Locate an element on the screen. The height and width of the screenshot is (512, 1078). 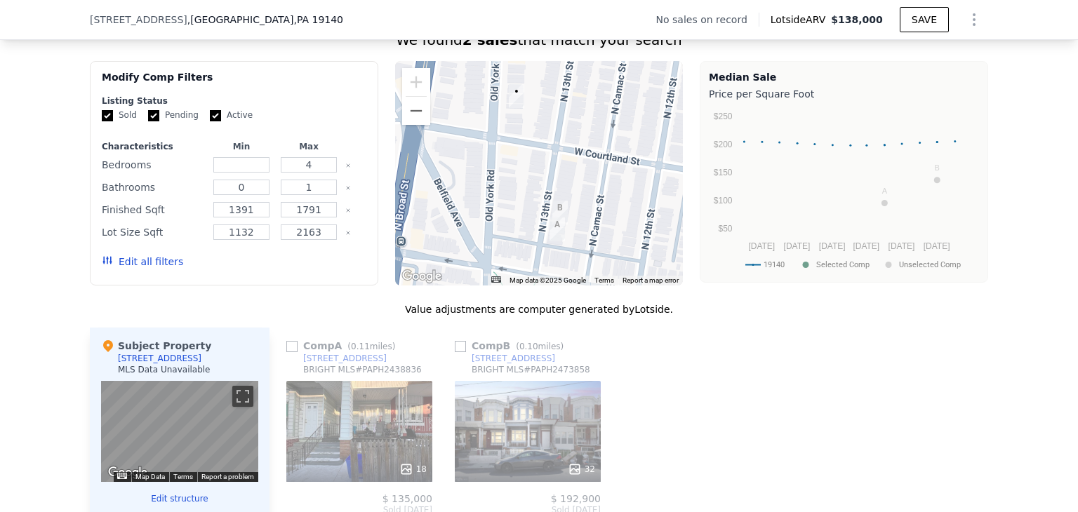
text: Selected Comp is located at coordinates (843, 265).